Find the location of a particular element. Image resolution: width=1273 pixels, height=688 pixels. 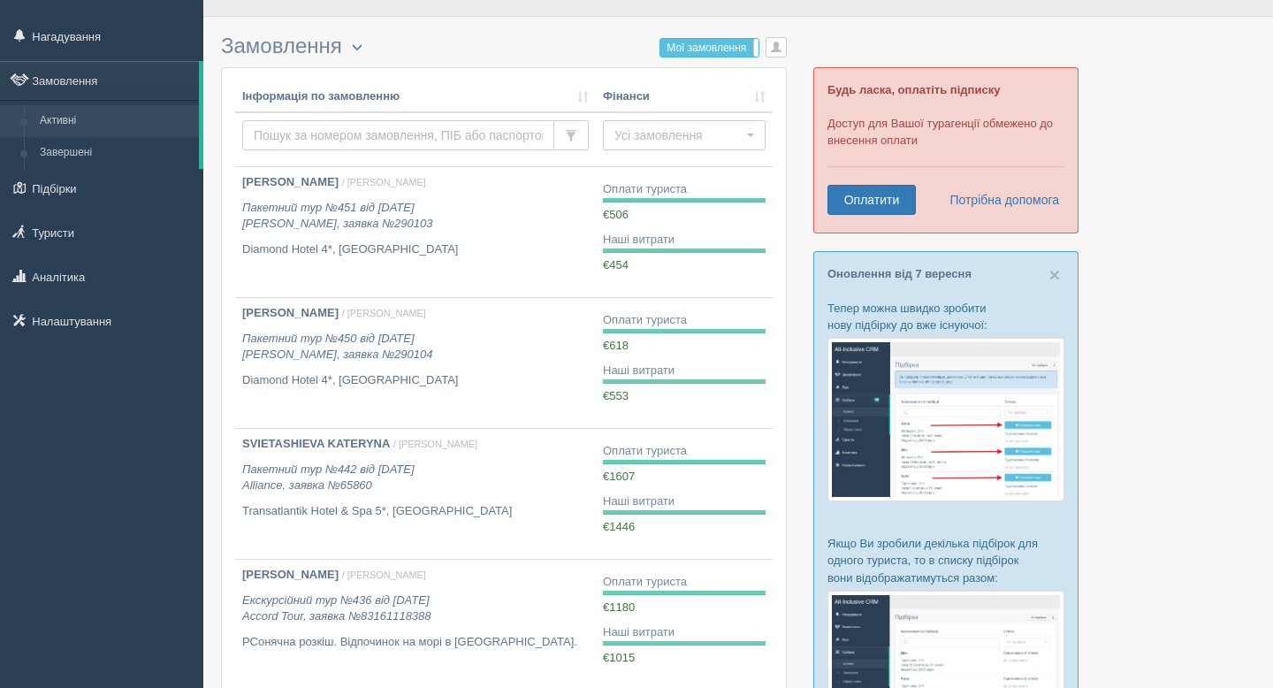

span: €1180 is located at coordinates (619, 607).